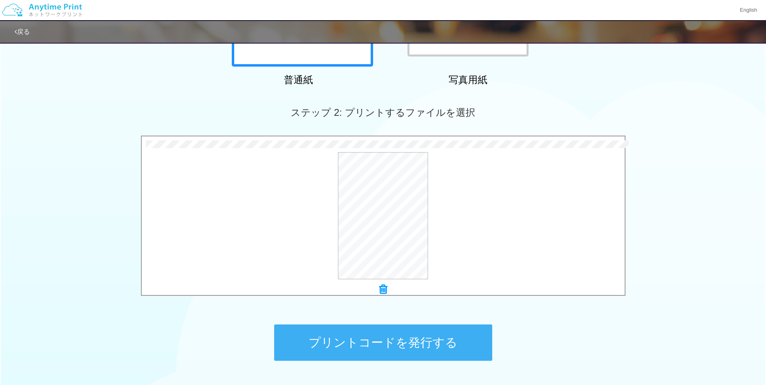 This screenshot has width=766, height=385. Describe the element at coordinates (383, 112) in the screenshot. I see `span: ステップ 2: プリントするファイルを選択` at that location.